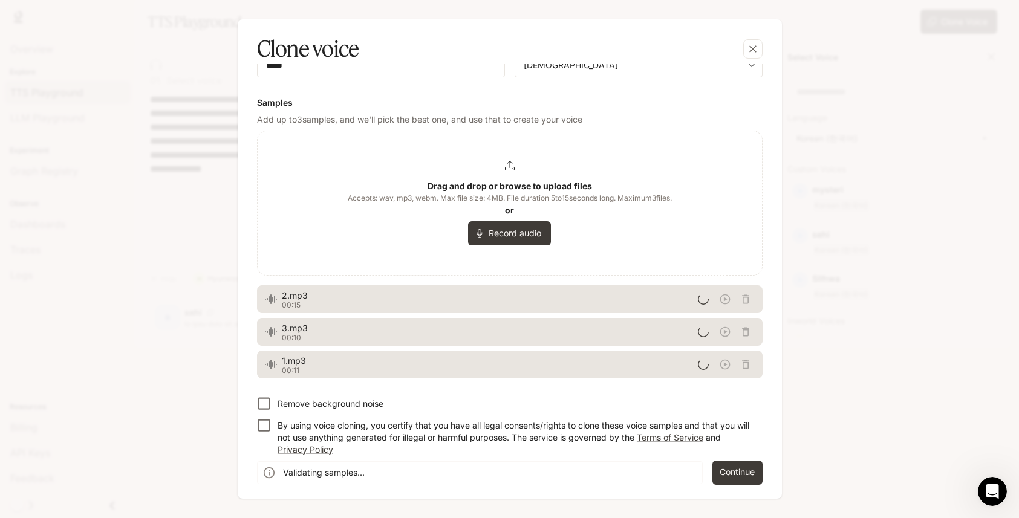  Describe the element at coordinates (510, 198) in the screenshot. I see `span: Accepts: wav, mp3, webm. Max file size: 4MB. File duration 5 to 15 seconds long. Maximum 3 files.` at that location.